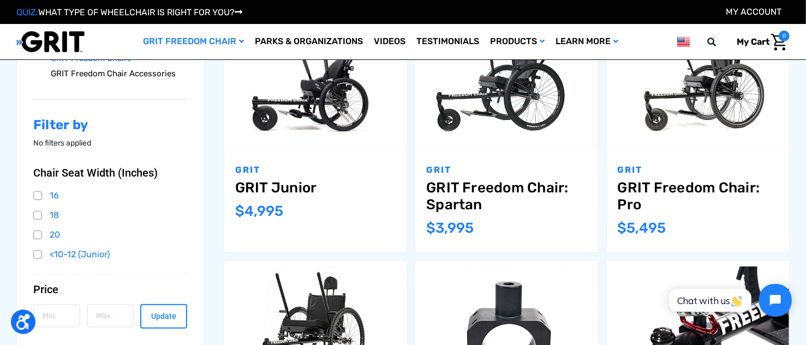 The width and height of the screenshot is (806, 345). What do you see at coordinates (720, 42) in the screenshot?
I see `input: Search` at bounding box center [720, 42].